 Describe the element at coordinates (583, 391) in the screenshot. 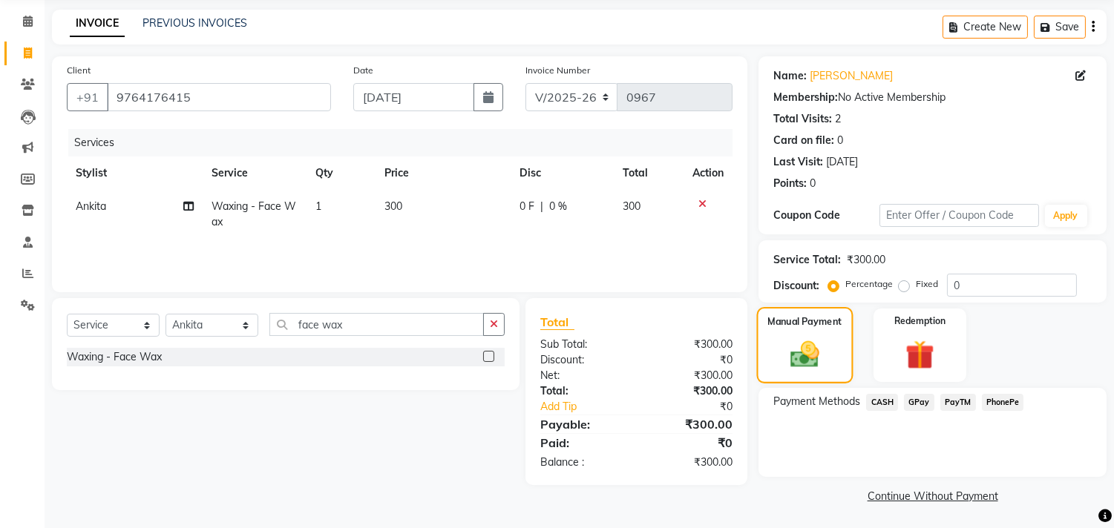

I see `div: Total:` at that location.